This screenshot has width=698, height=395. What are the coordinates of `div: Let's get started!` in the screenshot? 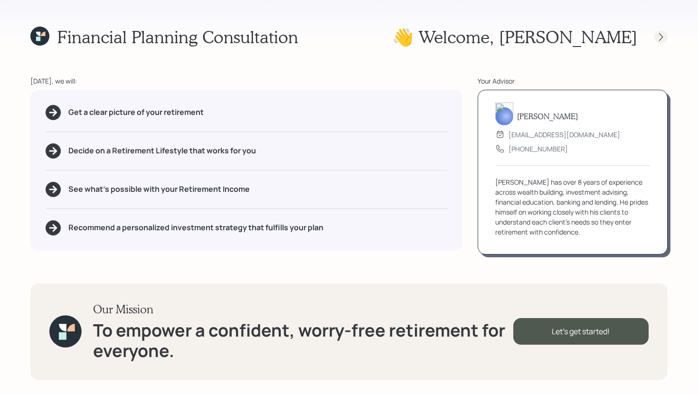 It's located at (581, 332).